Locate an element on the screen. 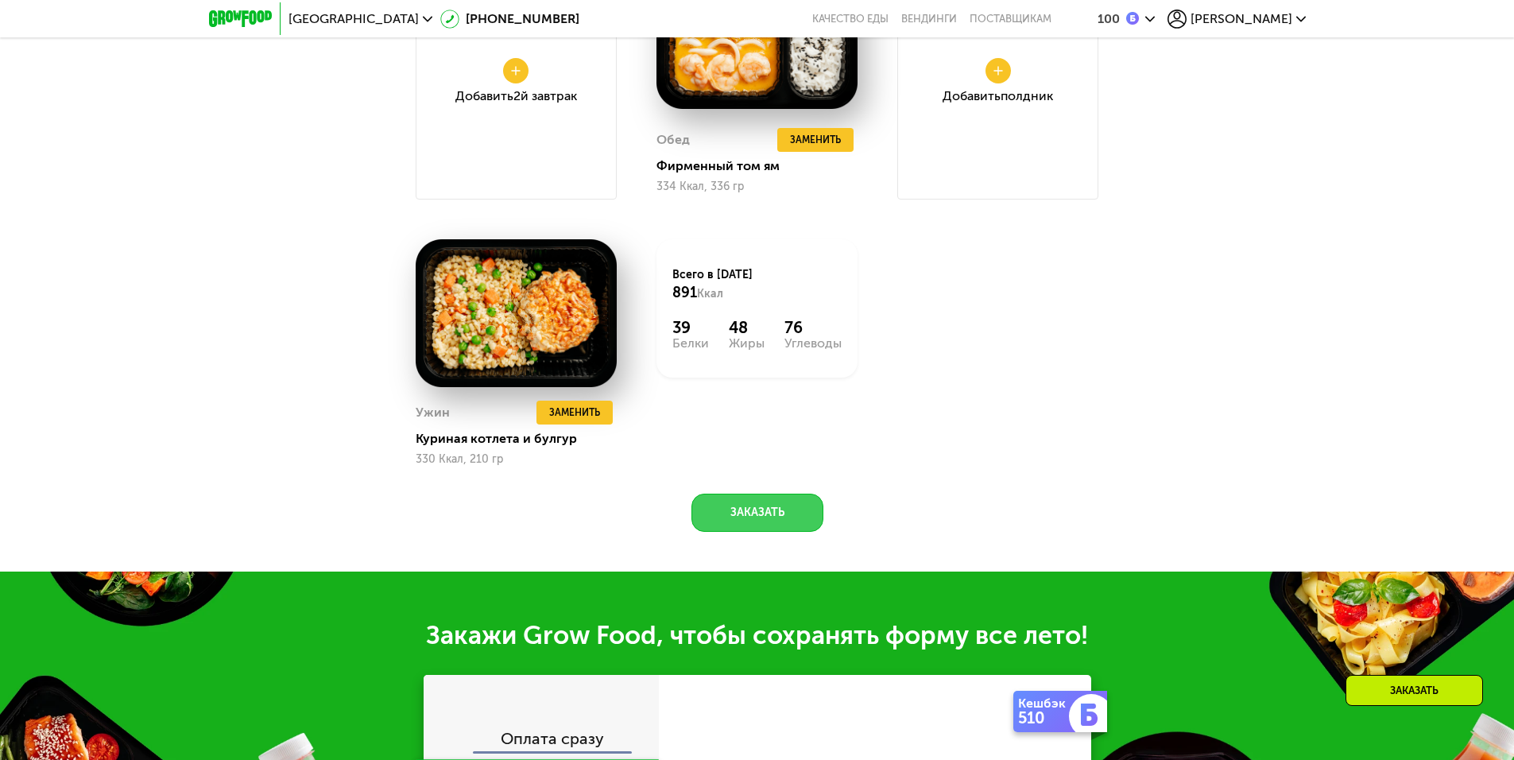 The width and height of the screenshot is (1514, 760). div: Куриная котлета и булгур is located at coordinates (522, 439).